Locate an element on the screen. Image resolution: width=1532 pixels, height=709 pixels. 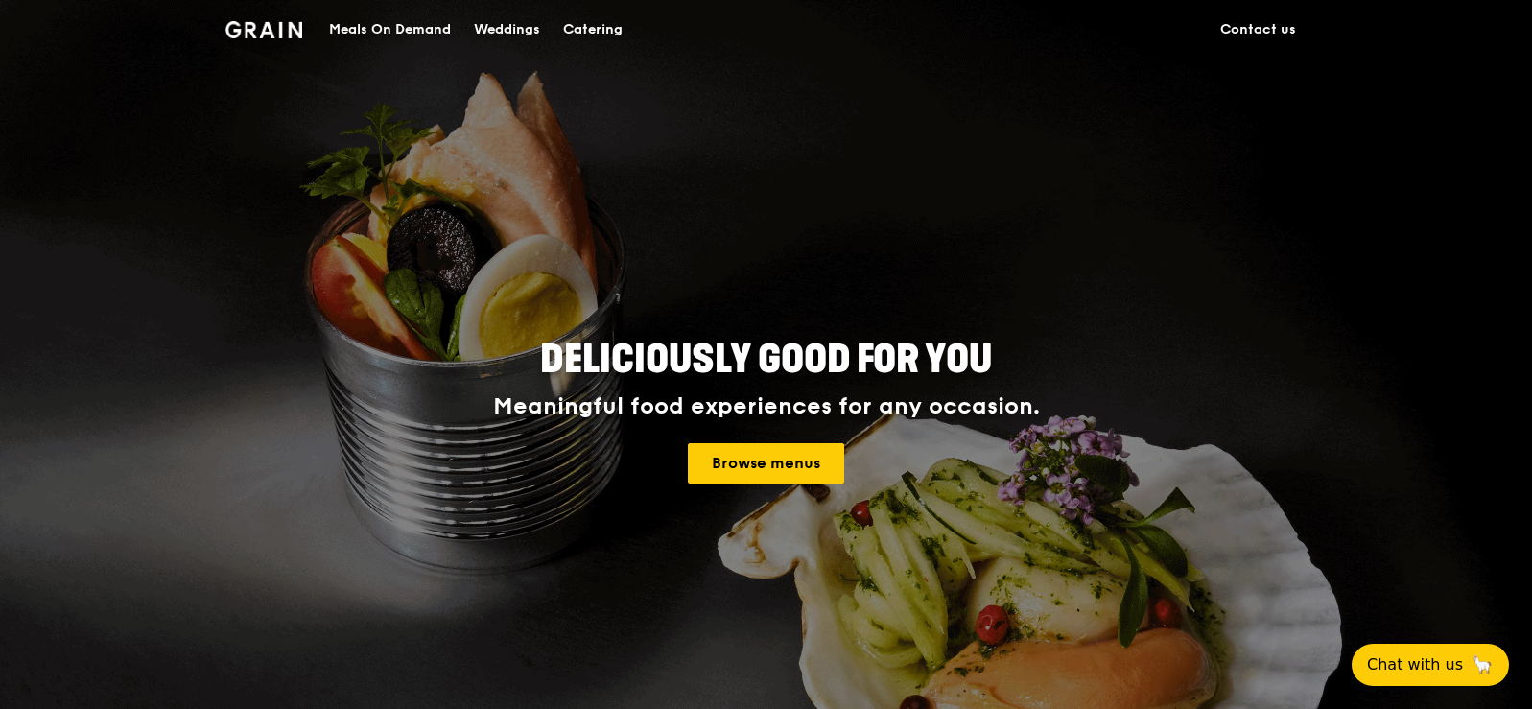
div: Weddings is located at coordinates (507, 30).